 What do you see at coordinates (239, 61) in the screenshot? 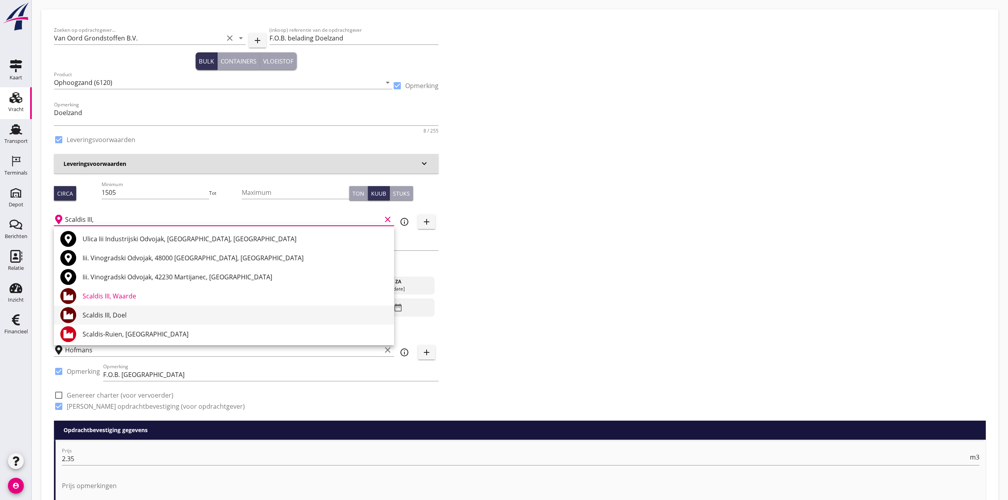
I see `div: Containers` at bounding box center [239, 61].